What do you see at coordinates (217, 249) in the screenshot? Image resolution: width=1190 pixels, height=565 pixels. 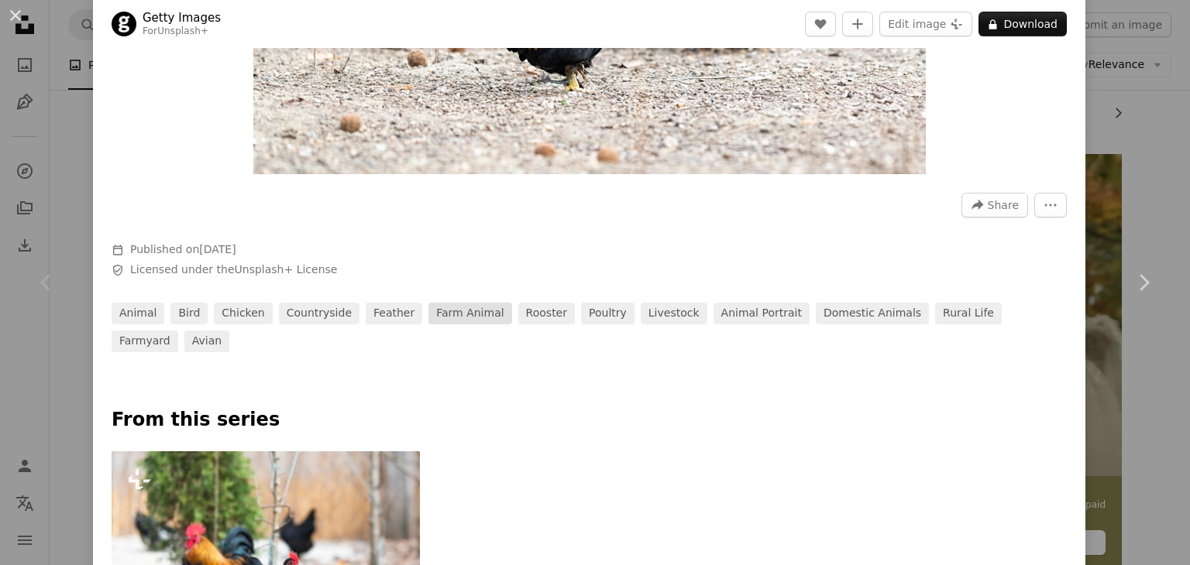 I see `time: August 31, 2022 at 12:29:33 PM EDT` at bounding box center [217, 249].